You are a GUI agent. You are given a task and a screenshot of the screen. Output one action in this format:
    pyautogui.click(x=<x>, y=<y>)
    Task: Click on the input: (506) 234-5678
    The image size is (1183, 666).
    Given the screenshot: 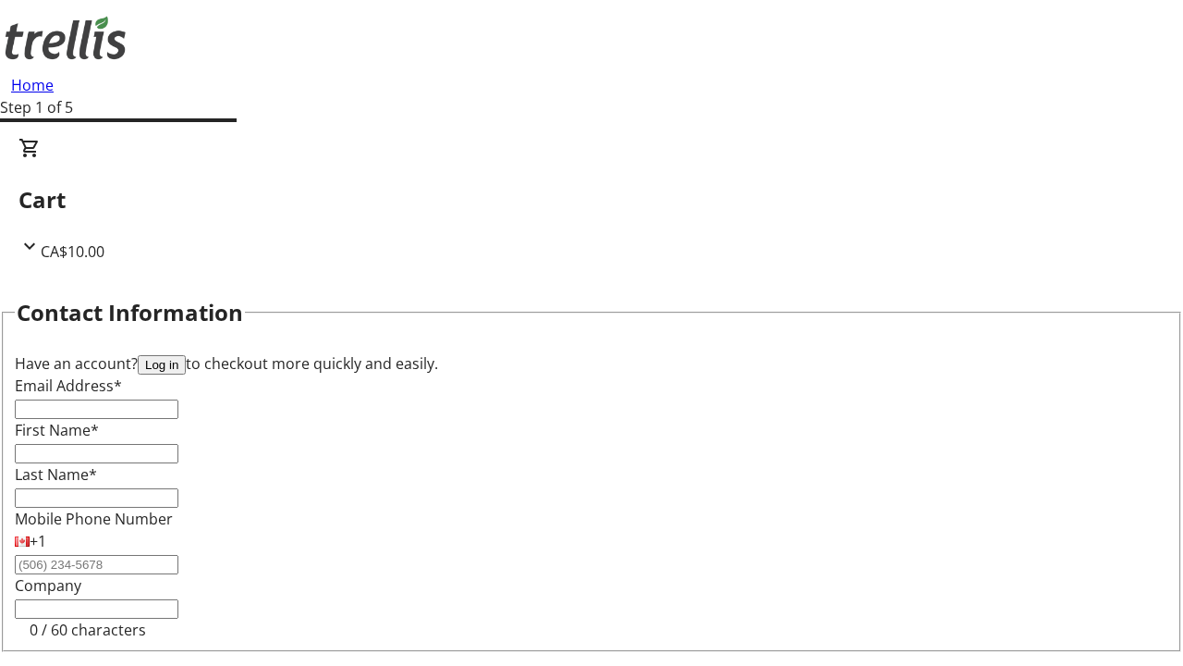 What is the action you would take?
    pyautogui.click(x=96, y=564)
    